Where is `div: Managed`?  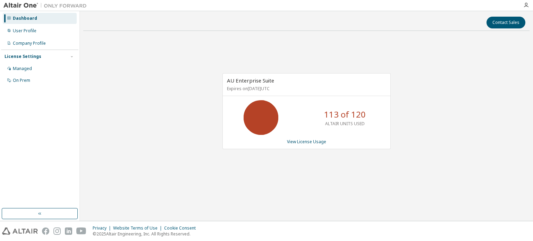
div: Managed is located at coordinates (22, 69).